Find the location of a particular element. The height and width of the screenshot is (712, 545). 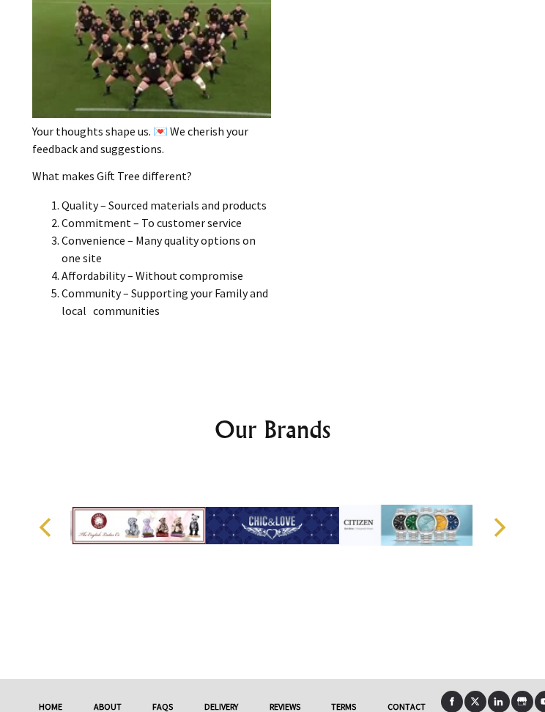

button: Previous is located at coordinates (47, 527).